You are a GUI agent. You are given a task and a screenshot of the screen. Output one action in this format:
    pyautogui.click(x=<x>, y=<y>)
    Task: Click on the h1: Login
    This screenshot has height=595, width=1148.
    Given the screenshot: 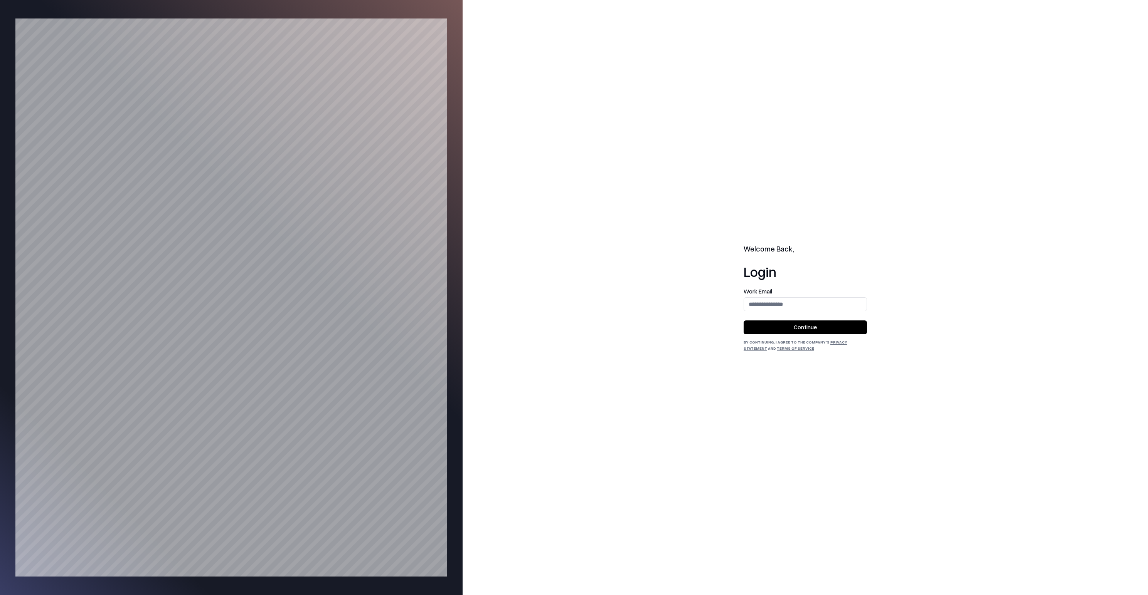 What is the action you would take?
    pyautogui.click(x=805, y=272)
    